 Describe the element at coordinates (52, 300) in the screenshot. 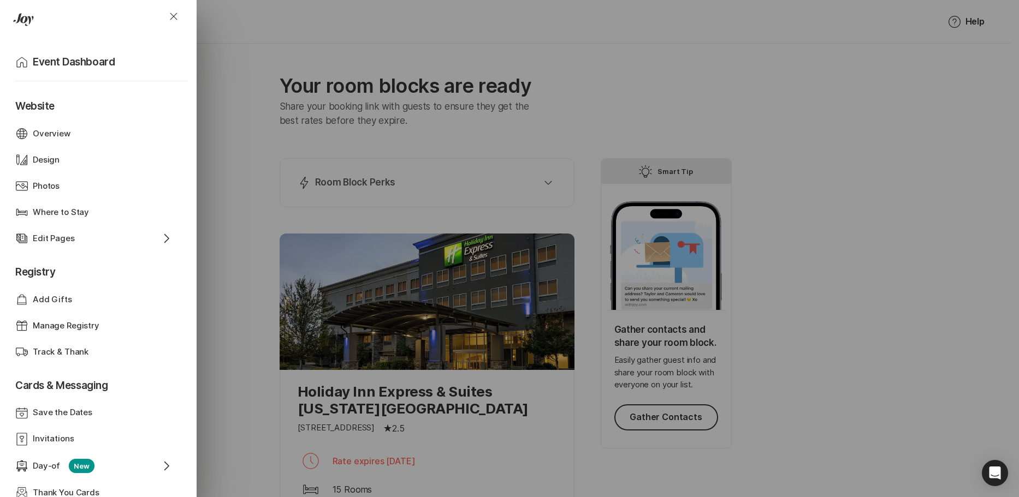

I see `p: Add Gifts` at that location.